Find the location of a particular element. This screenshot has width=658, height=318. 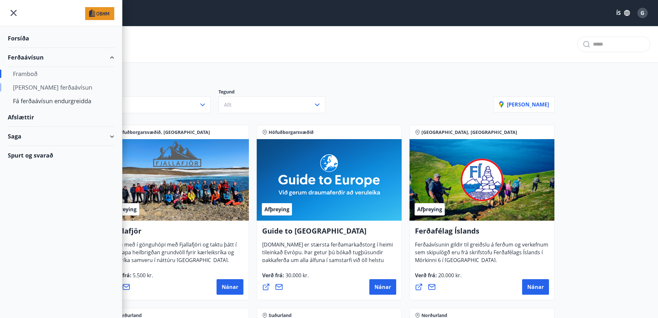

div: Forsíða is located at coordinates (61, 38).